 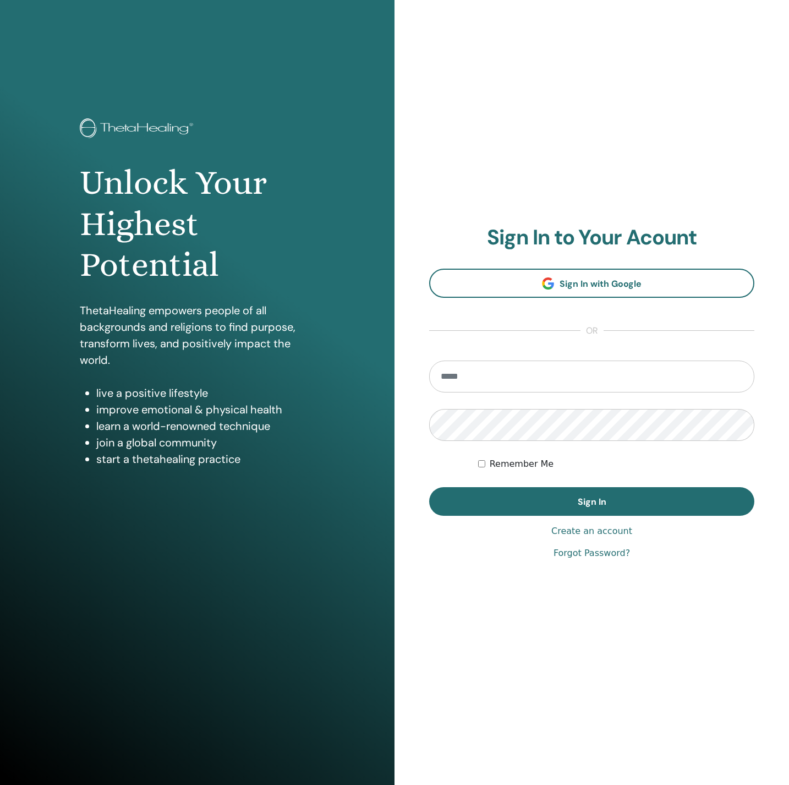 I want to click on a: Sign In with Google, so click(x=591, y=283).